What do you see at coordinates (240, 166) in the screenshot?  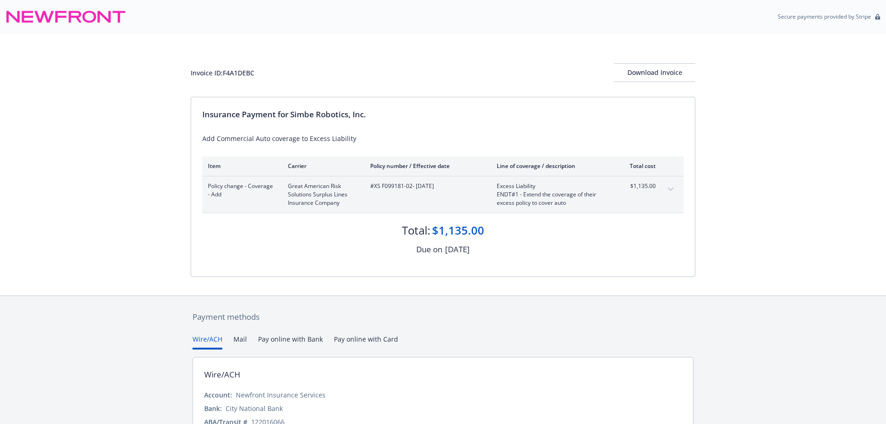 I see `div: Item` at bounding box center [240, 166].